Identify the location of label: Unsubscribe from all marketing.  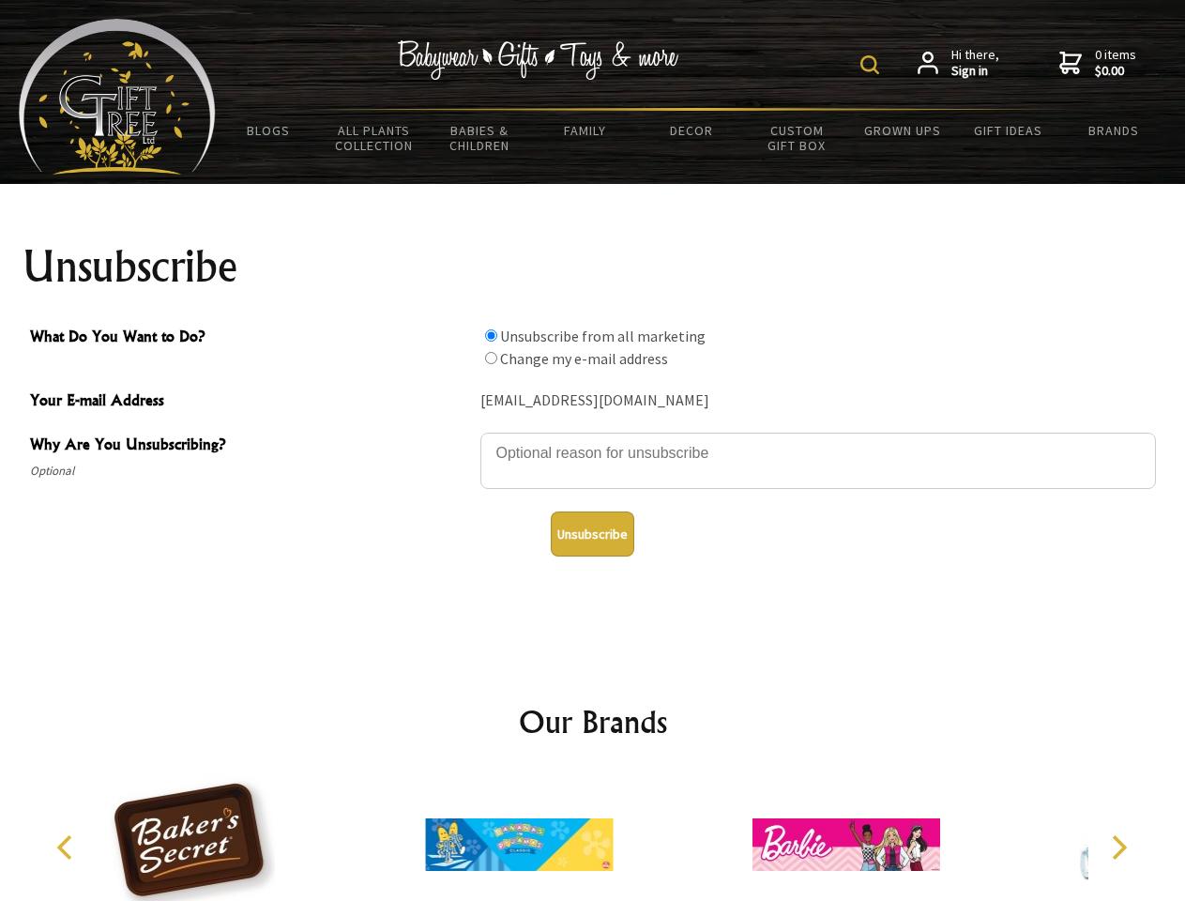
(603, 336).